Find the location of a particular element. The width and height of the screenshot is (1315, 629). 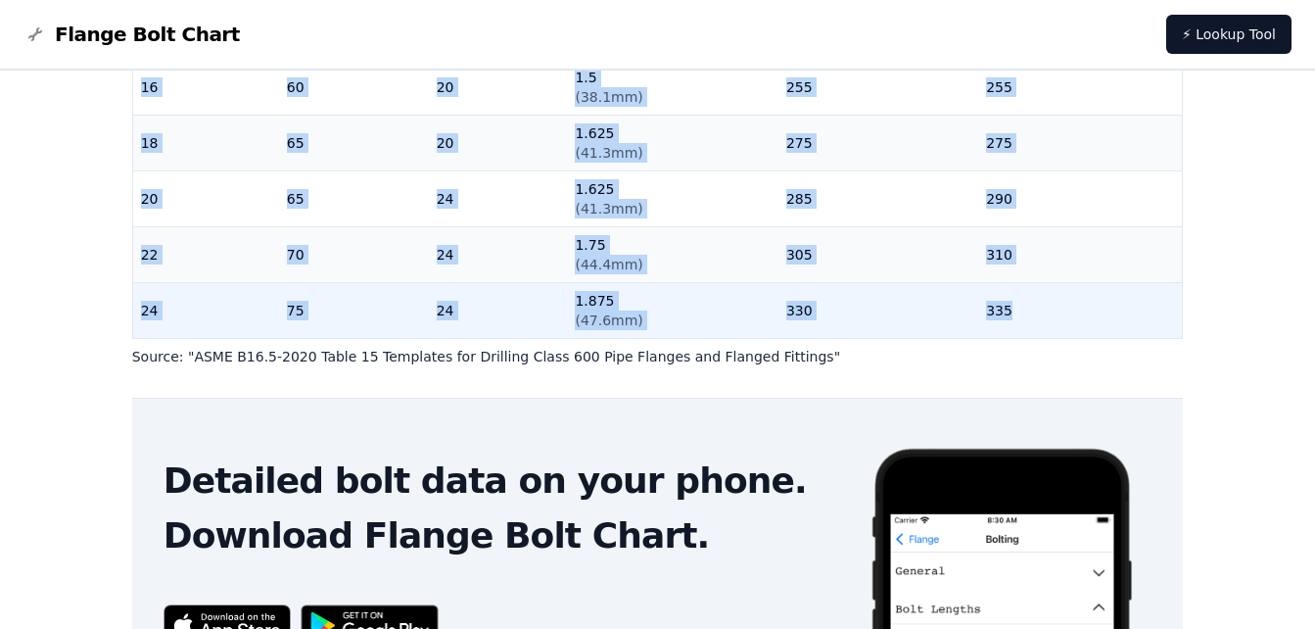

a: ⚡ Lookup Tool is located at coordinates (1229, 34).